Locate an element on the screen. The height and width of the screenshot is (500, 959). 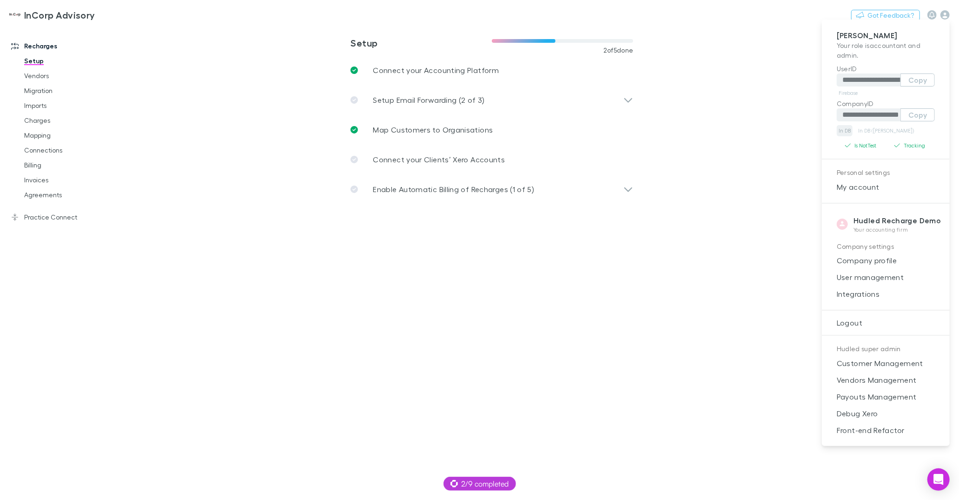
p: CompanyID is located at coordinates (886, 103).